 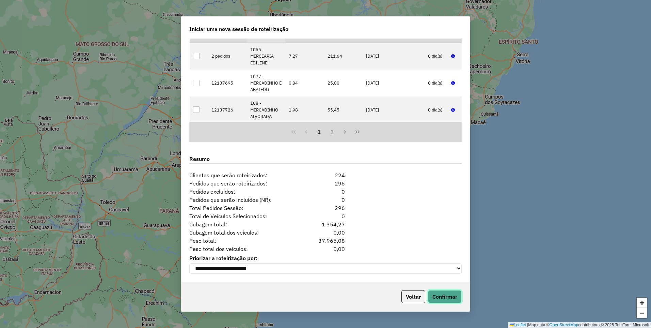 I want to click on span: Clientes que serão roteirizados:, so click(x=244, y=175).